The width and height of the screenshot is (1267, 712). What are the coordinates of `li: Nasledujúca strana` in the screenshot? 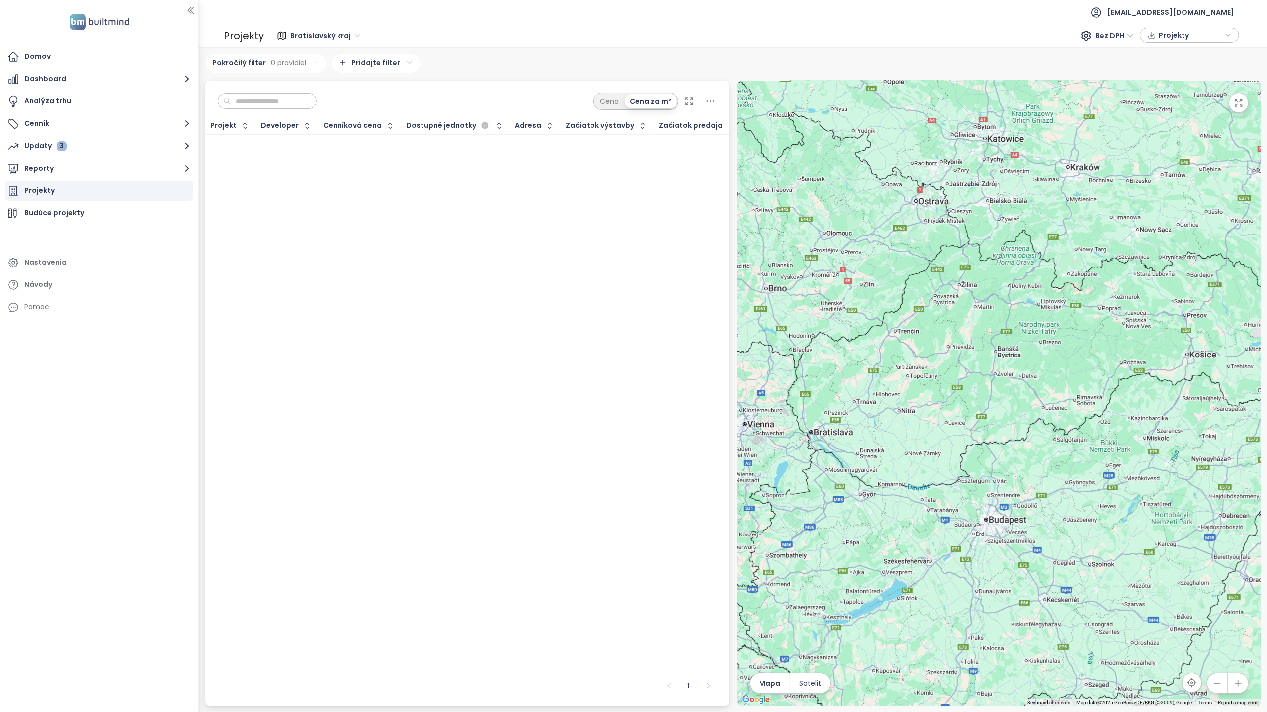 It's located at (709, 686).